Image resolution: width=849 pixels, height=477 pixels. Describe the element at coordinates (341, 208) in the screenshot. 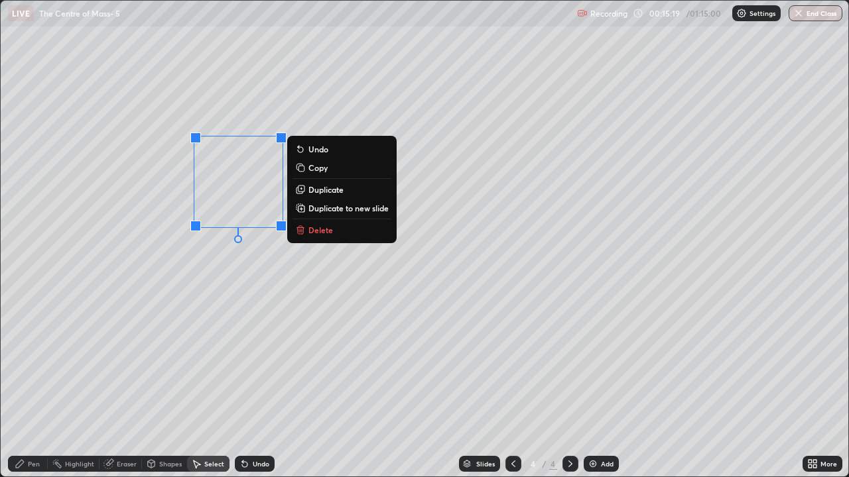

I see `button: Duplicate to new slide` at that location.